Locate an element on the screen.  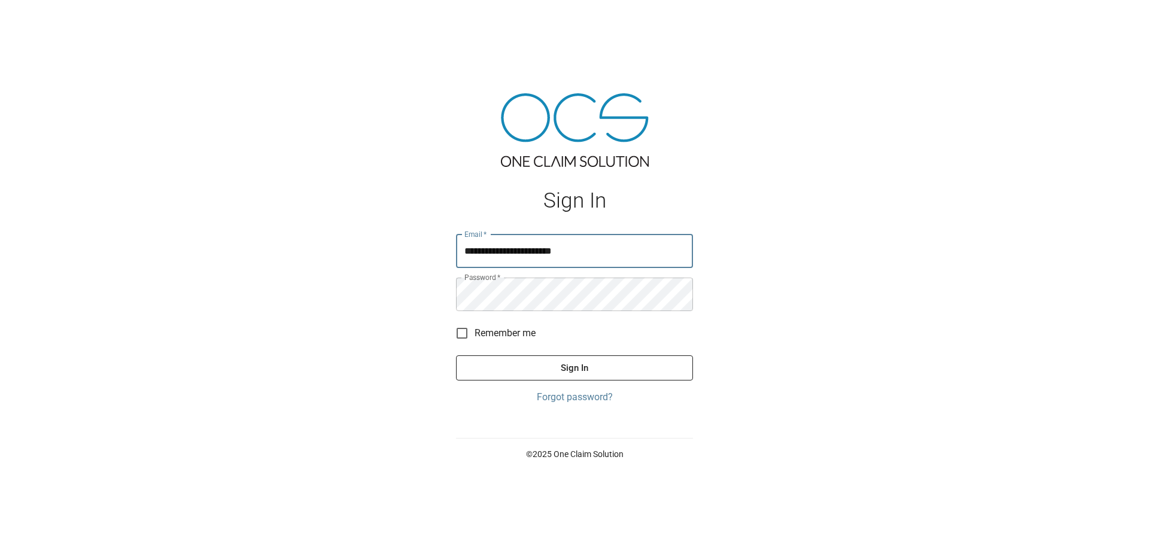
a: Forgot password? is located at coordinates (574, 397).